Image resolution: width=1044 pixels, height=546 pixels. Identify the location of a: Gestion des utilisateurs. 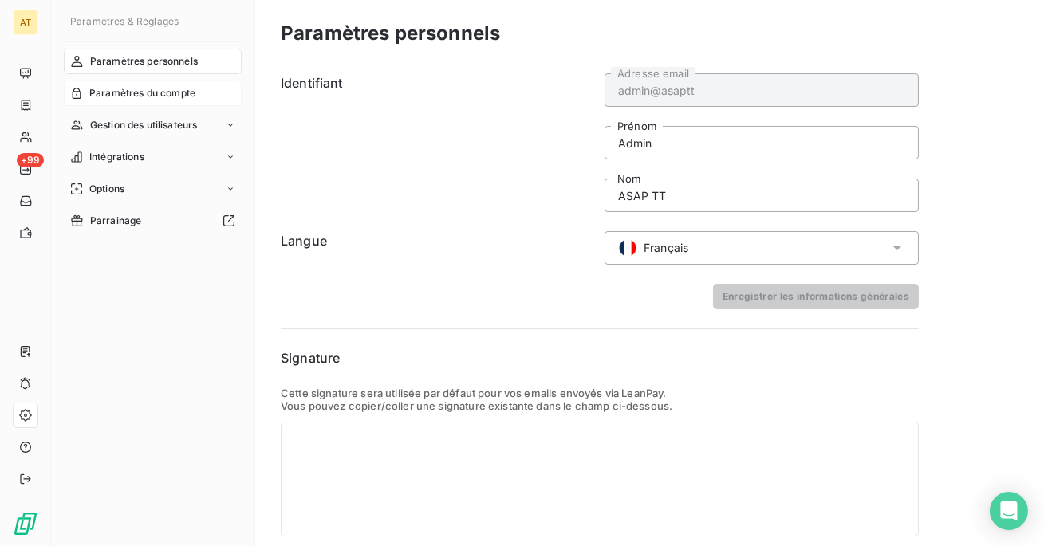
(152, 125).